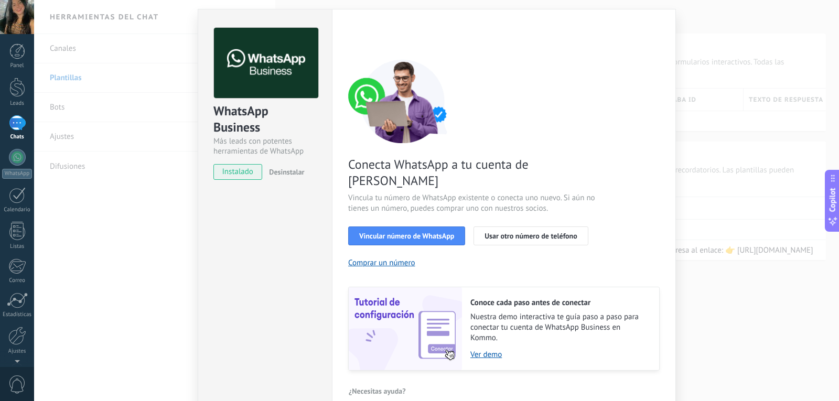  What do you see at coordinates (382, 263) in the screenshot?
I see `button: Comprar un número` at bounding box center [382, 263].